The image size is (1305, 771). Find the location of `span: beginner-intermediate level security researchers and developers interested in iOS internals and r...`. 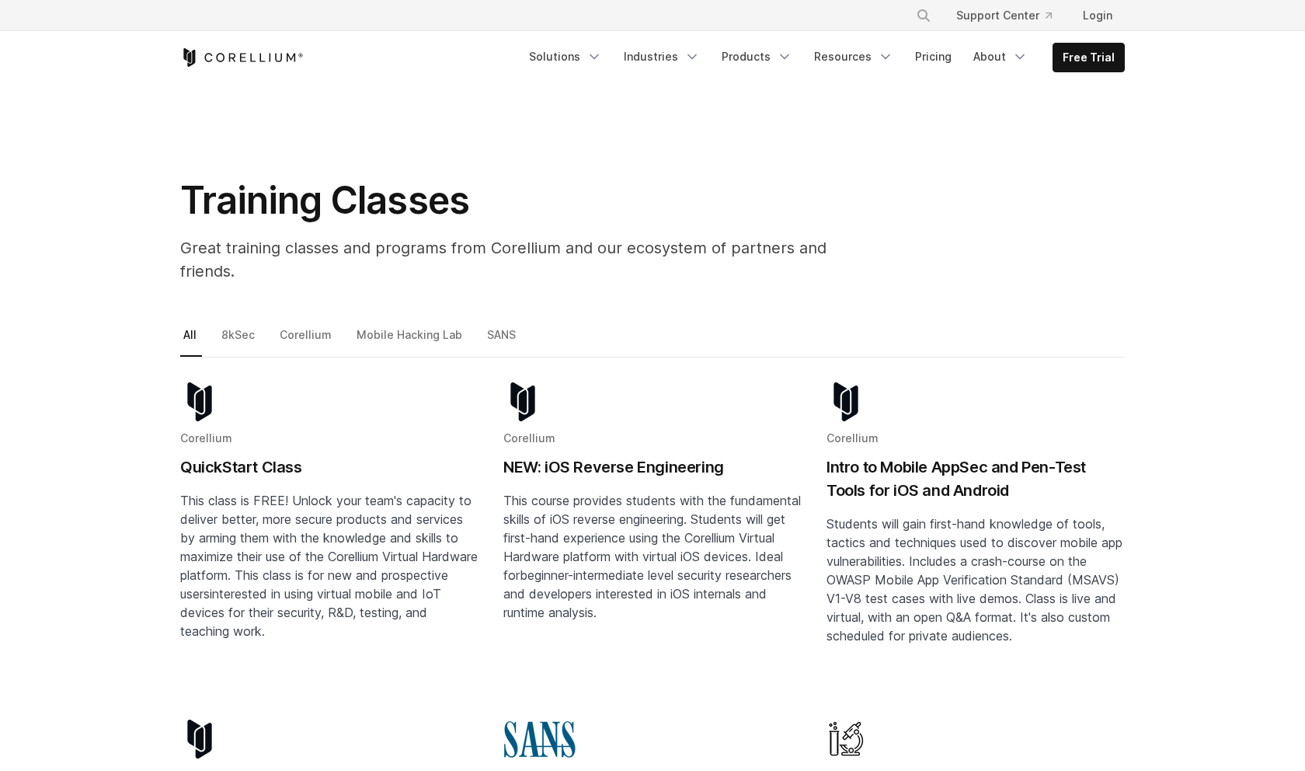

span: beginner-intermediate level security researchers and developers interested in iOS internals and r... is located at coordinates (647, 594).